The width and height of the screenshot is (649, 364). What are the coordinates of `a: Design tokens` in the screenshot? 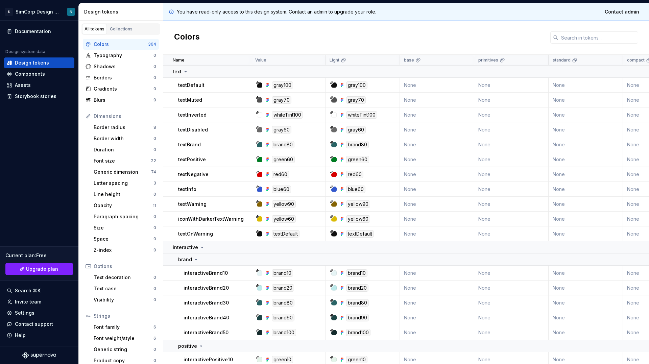 It's located at (39, 63).